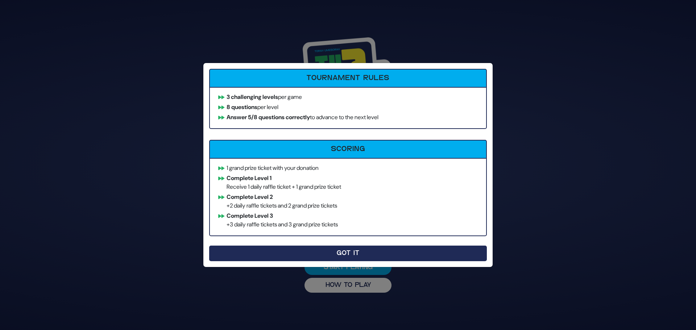  Describe the element at coordinates (268, 117) in the screenshot. I see `b: Answer 5/8 questions correctly` at that location.